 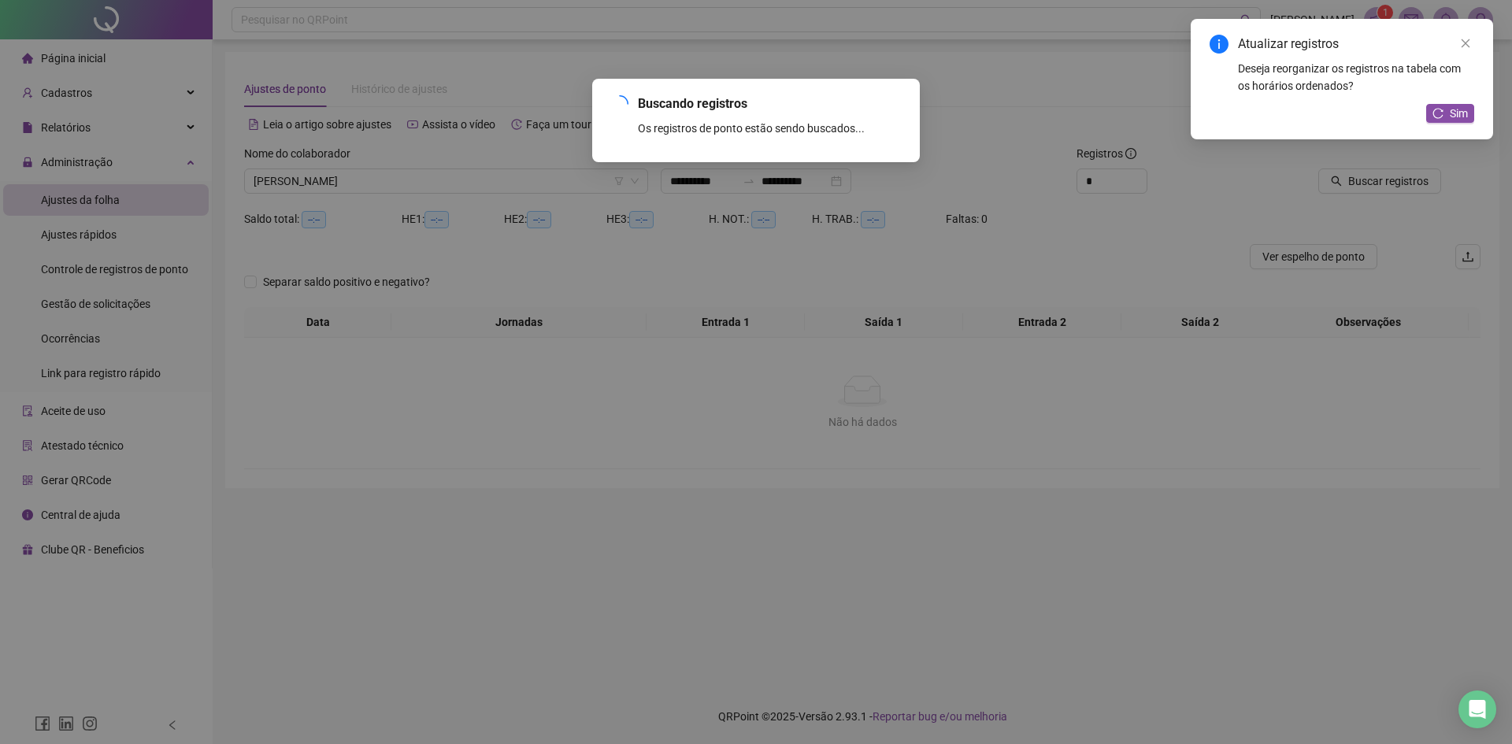 What do you see at coordinates (1466, 43) in the screenshot?
I see `a: Close` at bounding box center [1466, 43].